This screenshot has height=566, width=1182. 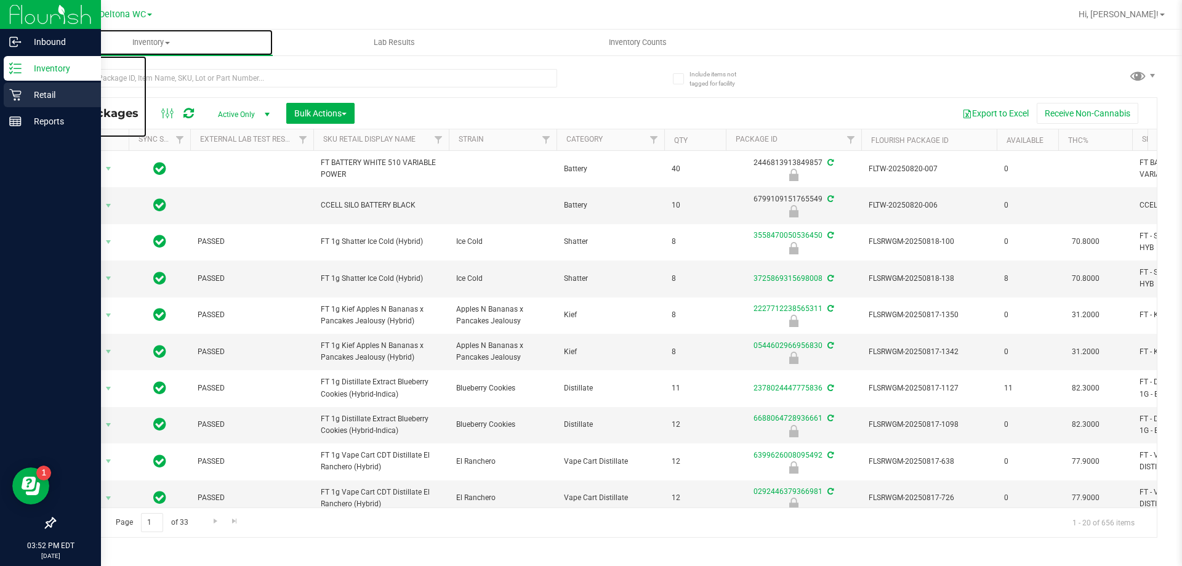 What do you see at coordinates (788, 491) in the screenshot?
I see `a: 0292446379366981` at bounding box center [788, 491].